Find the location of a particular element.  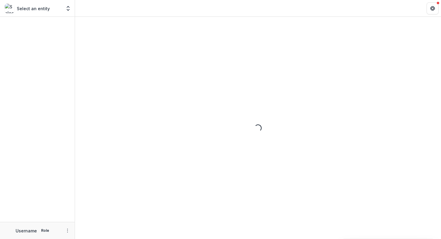

img: Select an entity is located at coordinates (10, 8).